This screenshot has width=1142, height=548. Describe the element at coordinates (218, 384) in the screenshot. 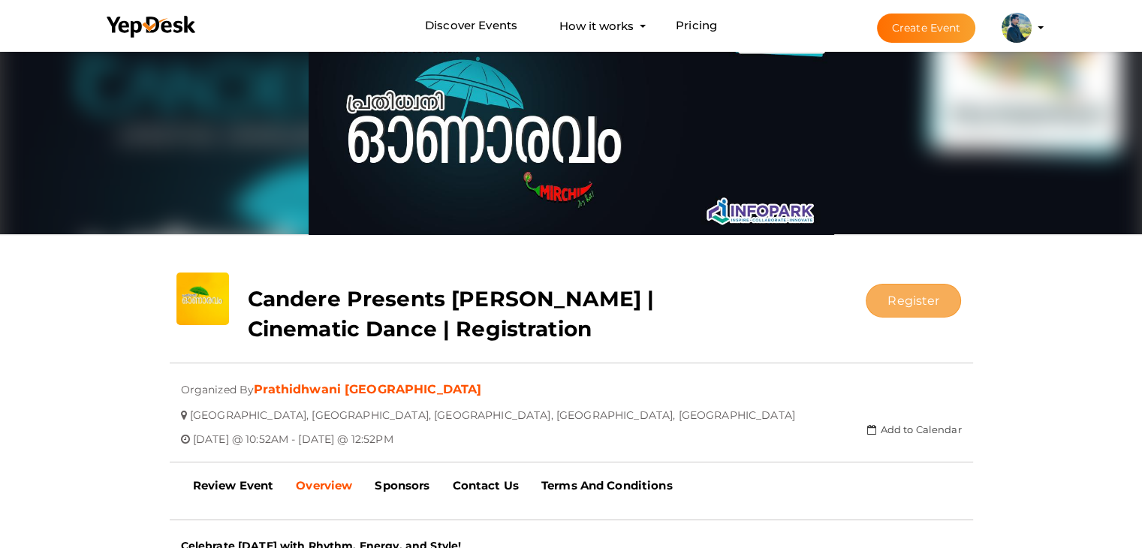

I see `span: Organized By` at that location.